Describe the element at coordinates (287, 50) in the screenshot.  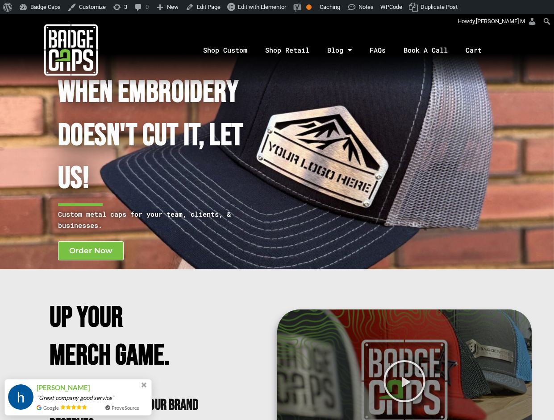
I see `a: Shop Retail` at that location.